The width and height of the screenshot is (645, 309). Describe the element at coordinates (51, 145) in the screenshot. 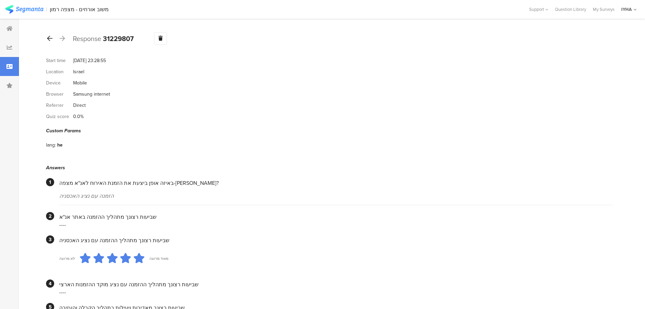

I see `div: lang:` at that location.